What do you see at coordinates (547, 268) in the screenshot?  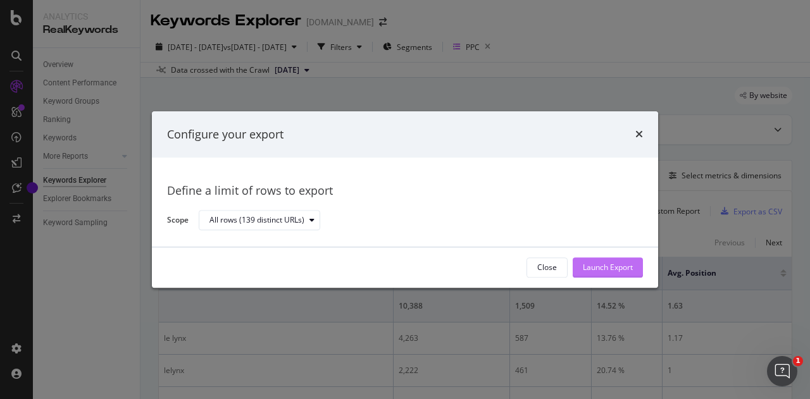 I see `div: Close` at bounding box center [547, 268].